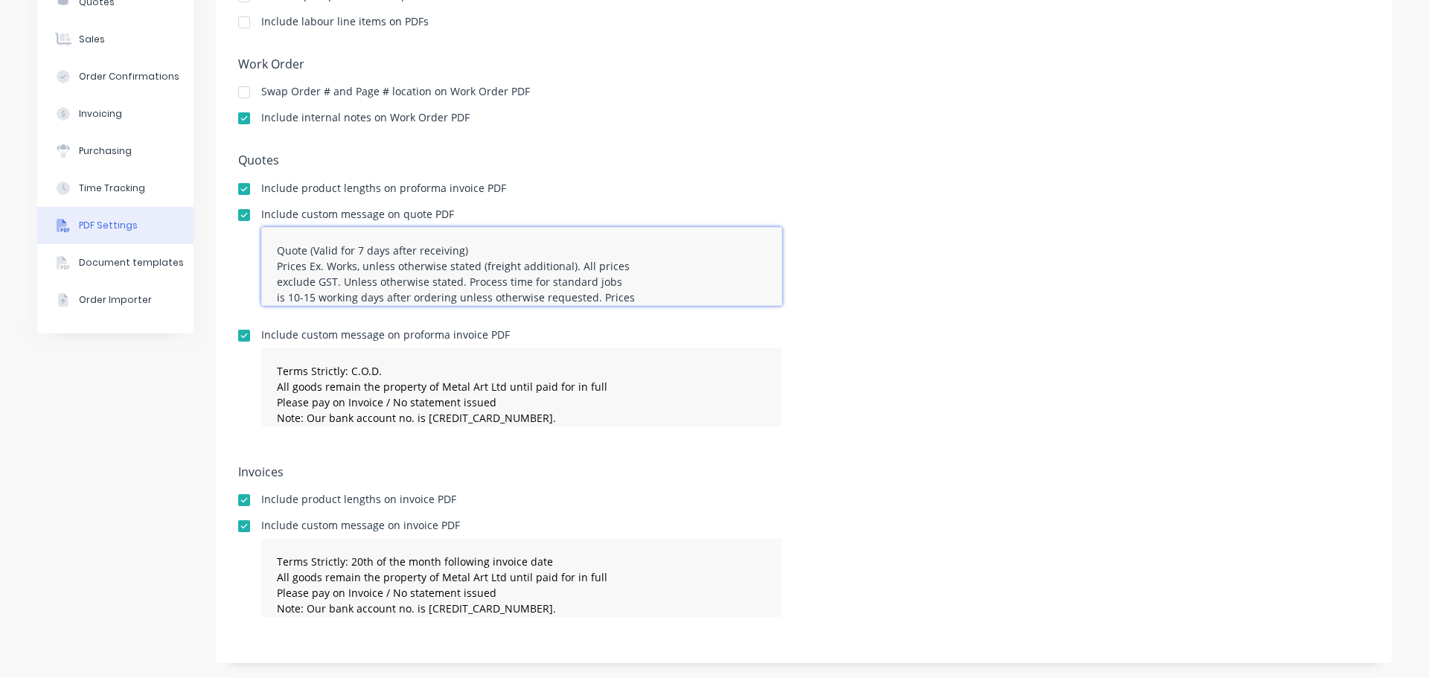  I want to click on div: Include product lengths on proforma invoice PDF, so click(383, 188).